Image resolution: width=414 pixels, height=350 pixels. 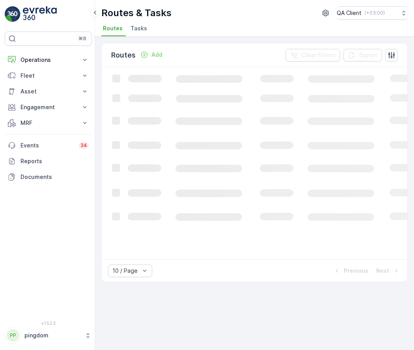 I want to click on span: Tasks, so click(x=139, y=28).